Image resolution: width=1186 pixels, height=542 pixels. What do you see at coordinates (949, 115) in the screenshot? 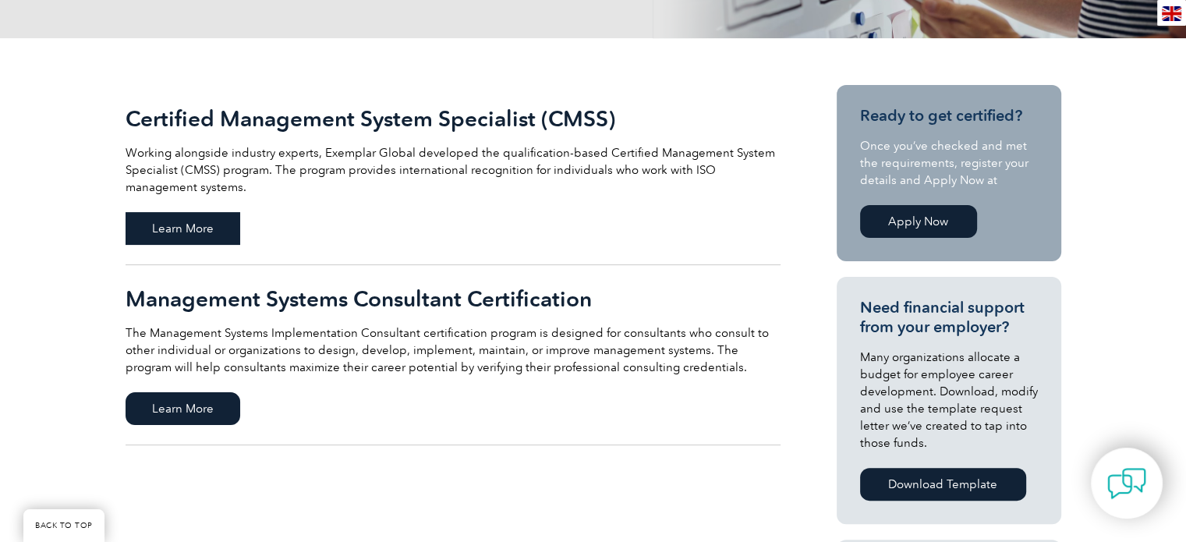
I see `h3: Ready to get certified?` at bounding box center [949, 115].